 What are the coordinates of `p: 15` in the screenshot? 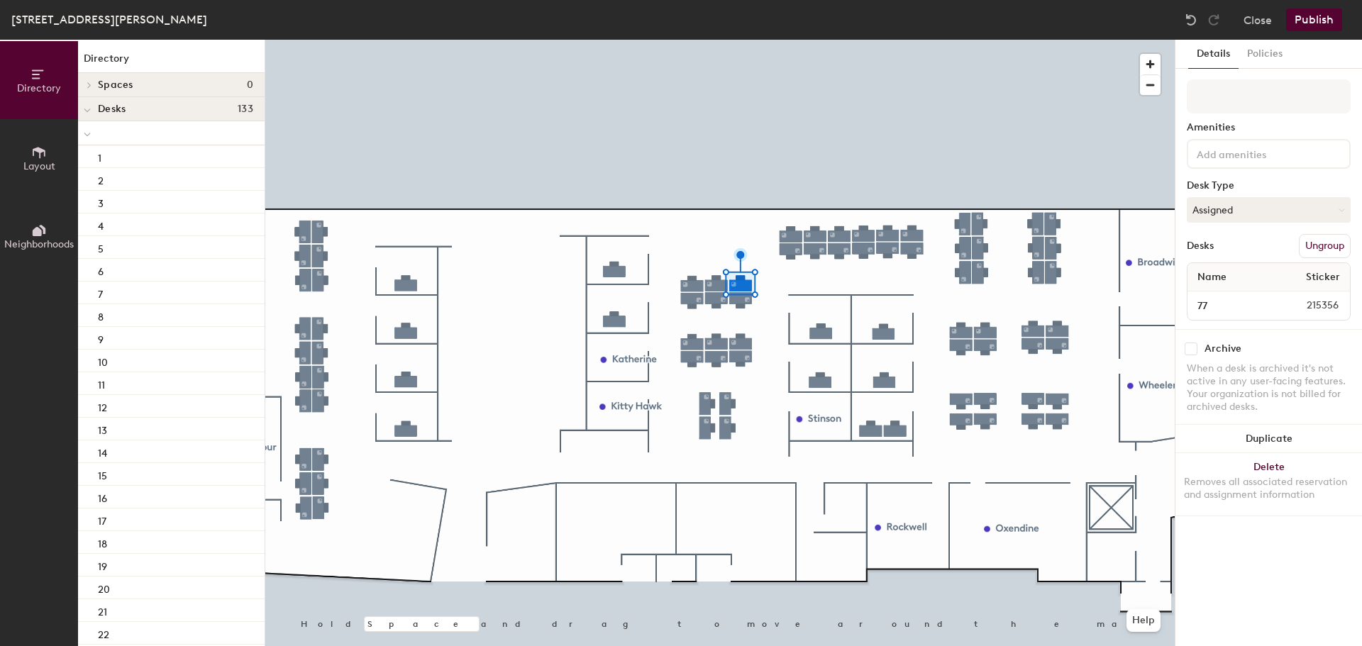 It's located at (102, 474).